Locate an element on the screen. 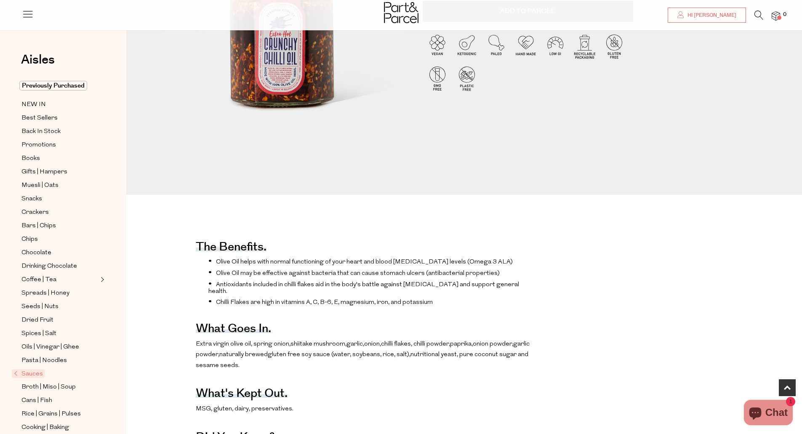 The image size is (802, 434). button: Expand/Collapse Coffee | Tea is located at coordinates (102, 280).